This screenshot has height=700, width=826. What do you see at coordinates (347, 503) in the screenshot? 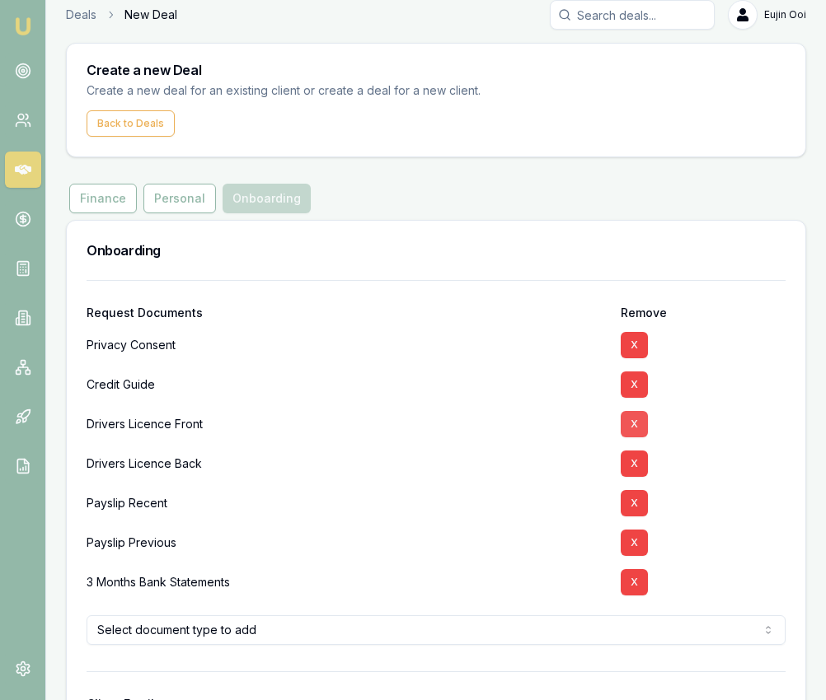
I see `div: Payslip Recent` at bounding box center [347, 503].